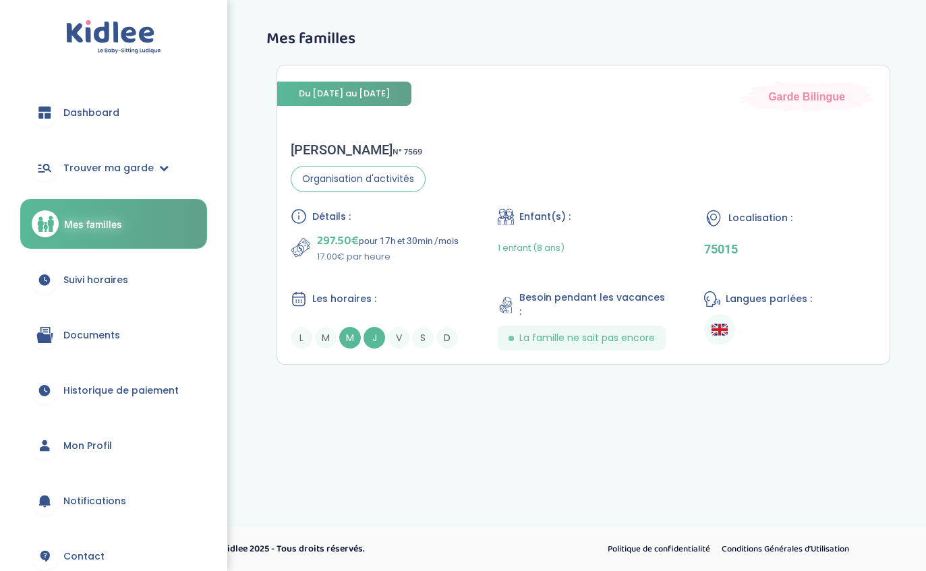 Image resolution: width=926 pixels, height=571 pixels. What do you see at coordinates (587, 338) in the screenshot?
I see `span: La famille ne sait pas encore` at bounding box center [587, 338].